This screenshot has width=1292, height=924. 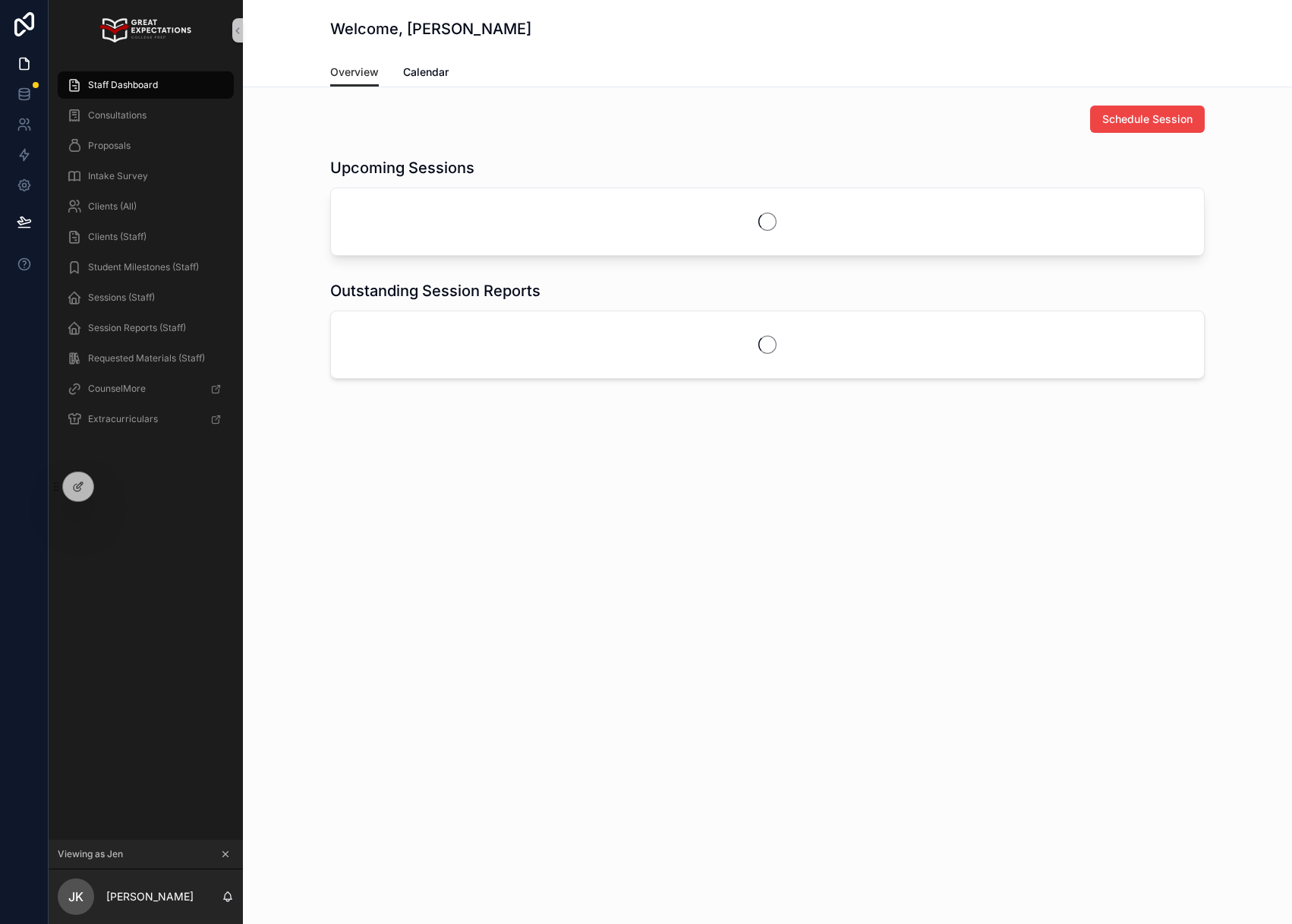 What do you see at coordinates (1147, 119) in the screenshot?
I see `span: Schedule Session` at bounding box center [1147, 119].